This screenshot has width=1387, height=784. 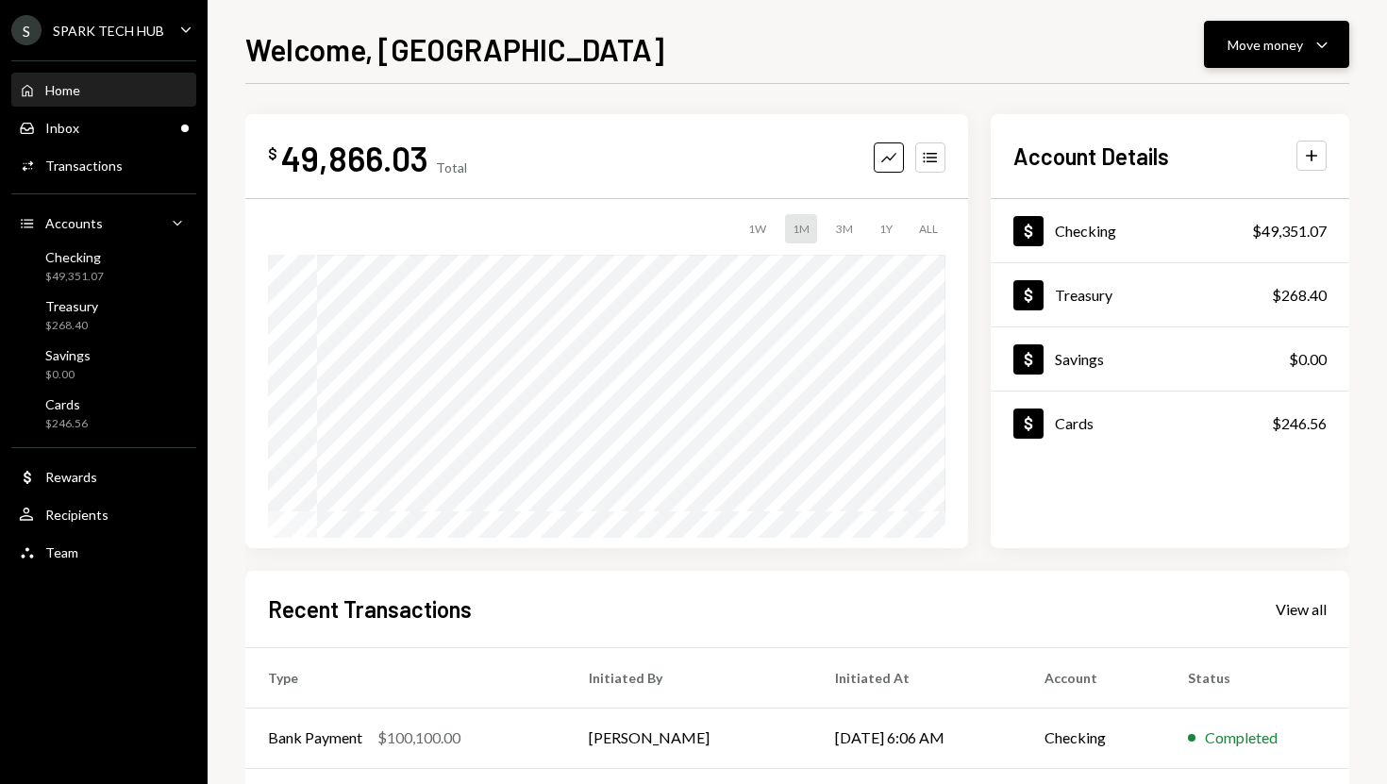 I want to click on th: Type, so click(x=406, y=678).